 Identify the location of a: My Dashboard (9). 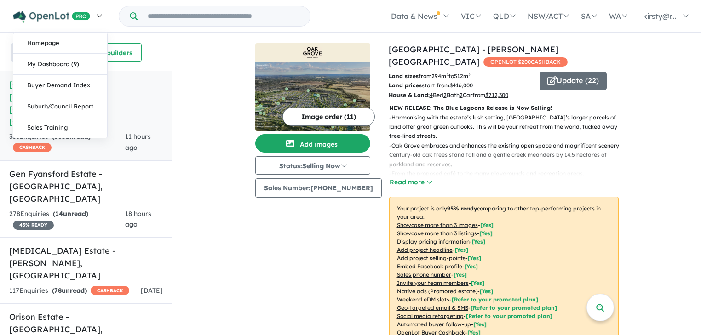
(60, 64).